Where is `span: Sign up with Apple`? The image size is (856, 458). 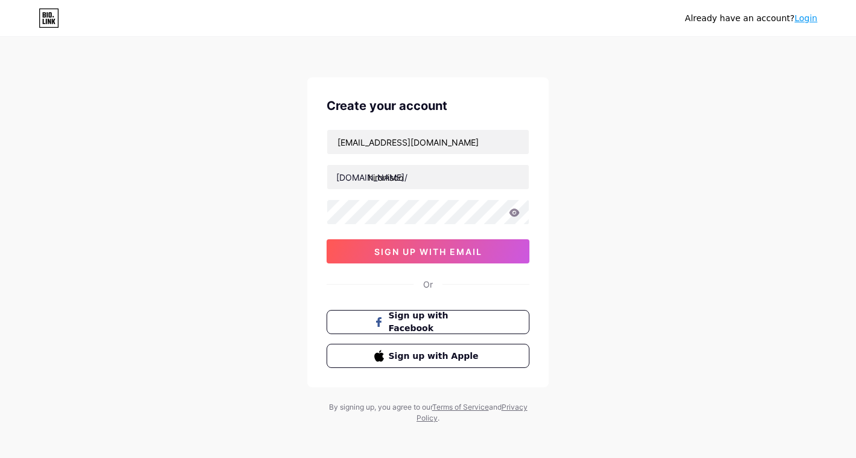
span: Sign up with Apple is located at coordinates (435, 356).